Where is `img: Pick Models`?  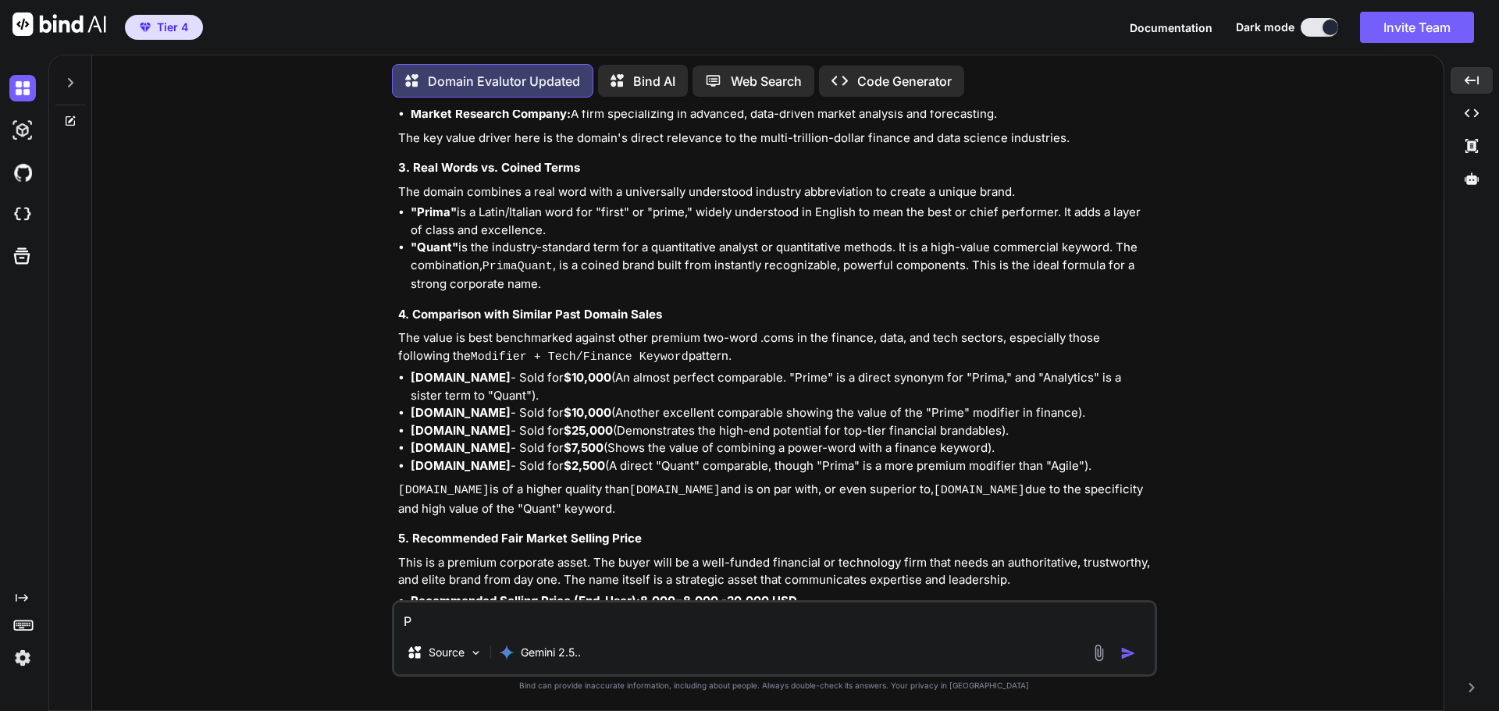
img: Pick Models is located at coordinates (476, 653).